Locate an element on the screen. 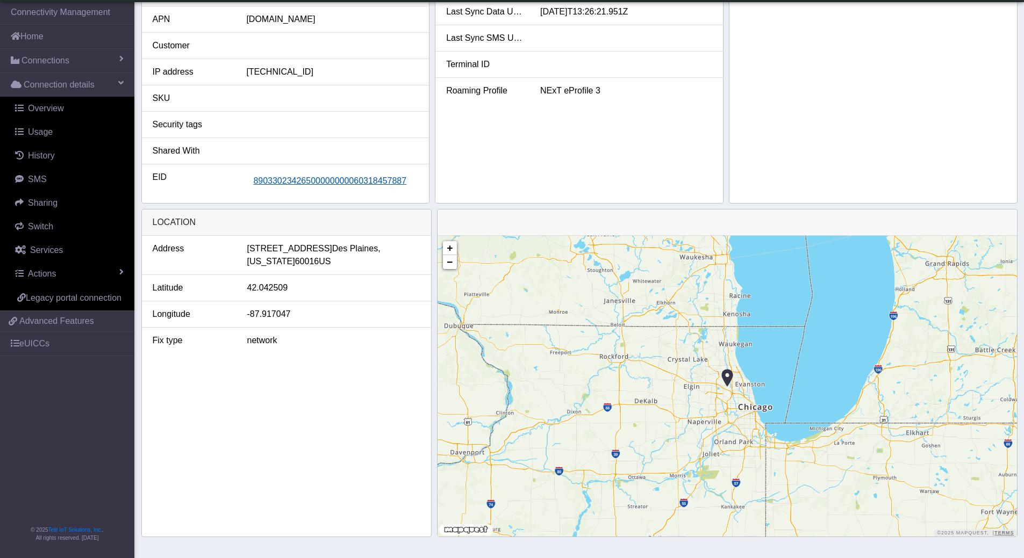 The height and width of the screenshot is (558, 1024). span: 89033023426500000000060318457887 is located at coordinates (329, 181).